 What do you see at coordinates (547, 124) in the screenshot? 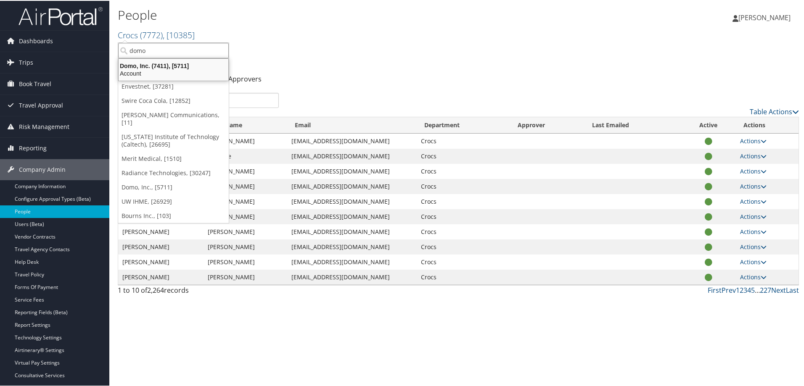
I see `th: Approver` at bounding box center [547, 124].